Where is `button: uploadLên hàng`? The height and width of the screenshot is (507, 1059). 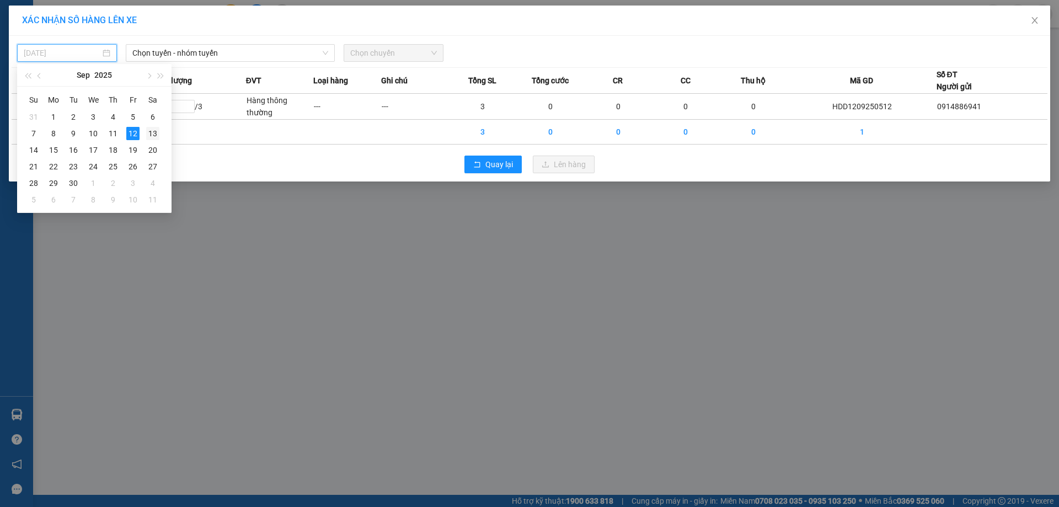
button: uploadLên hàng is located at coordinates (564, 164).